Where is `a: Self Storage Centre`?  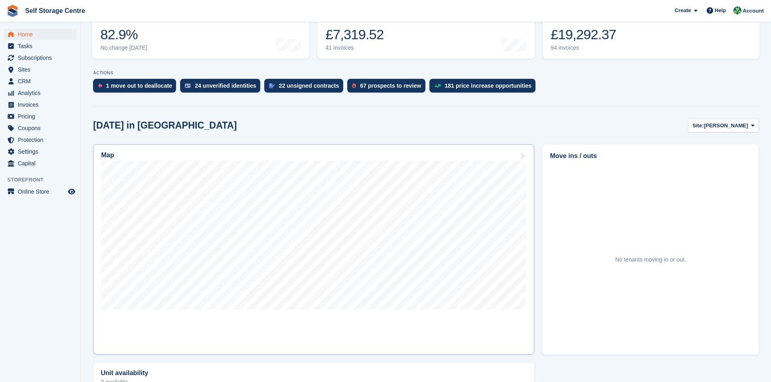 a: Self Storage Centre is located at coordinates (55, 11).